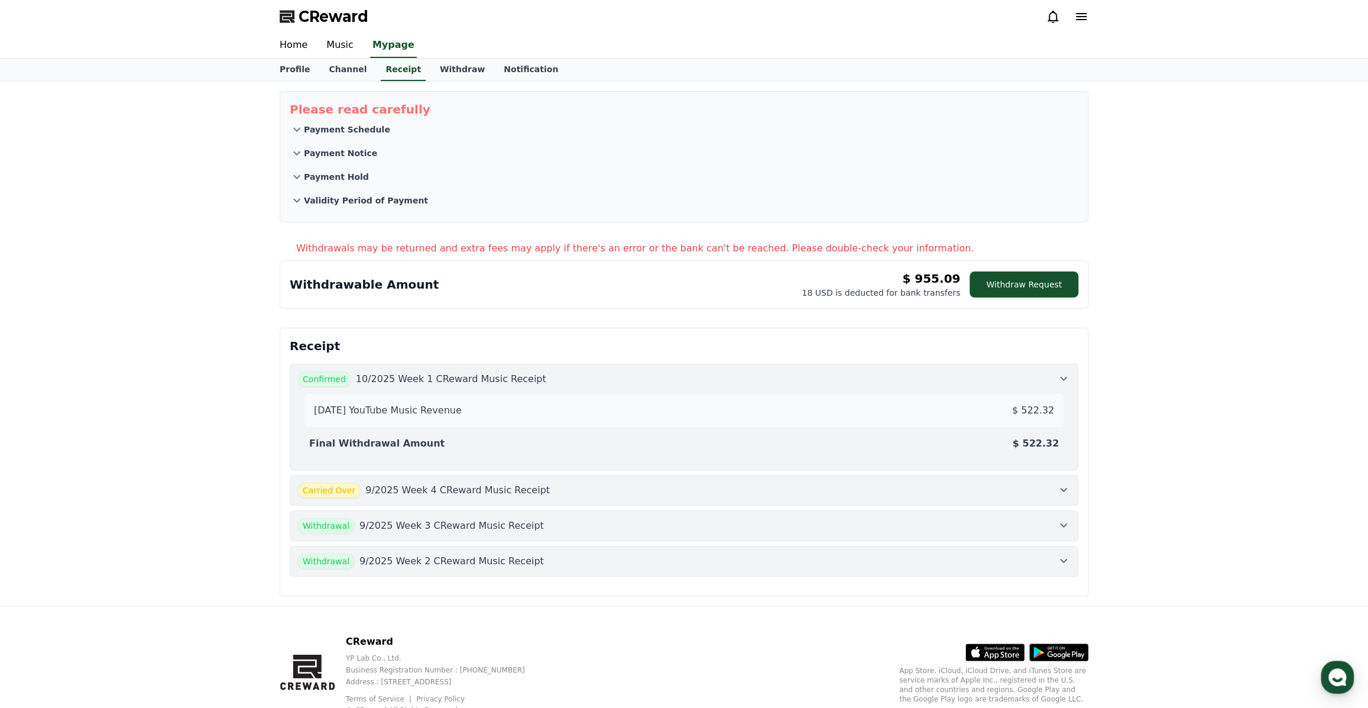  What do you see at coordinates (115, 398) in the screenshot?
I see `span: Messages` at bounding box center [115, 398].